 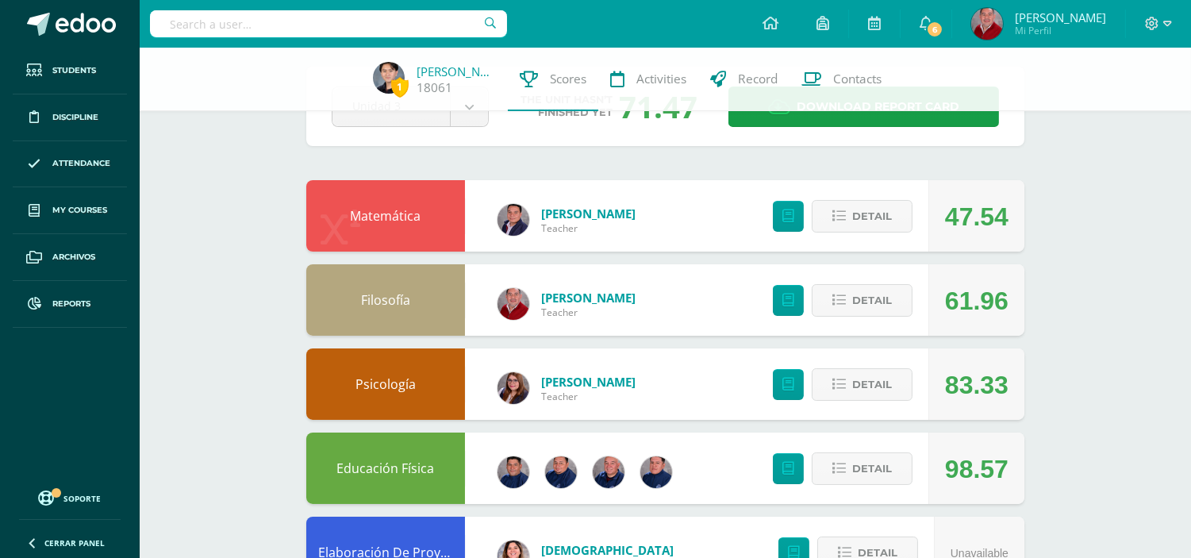 What do you see at coordinates (386, 468) in the screenshot?
I see `div: Educación Física` at bounding box center [386, 468].